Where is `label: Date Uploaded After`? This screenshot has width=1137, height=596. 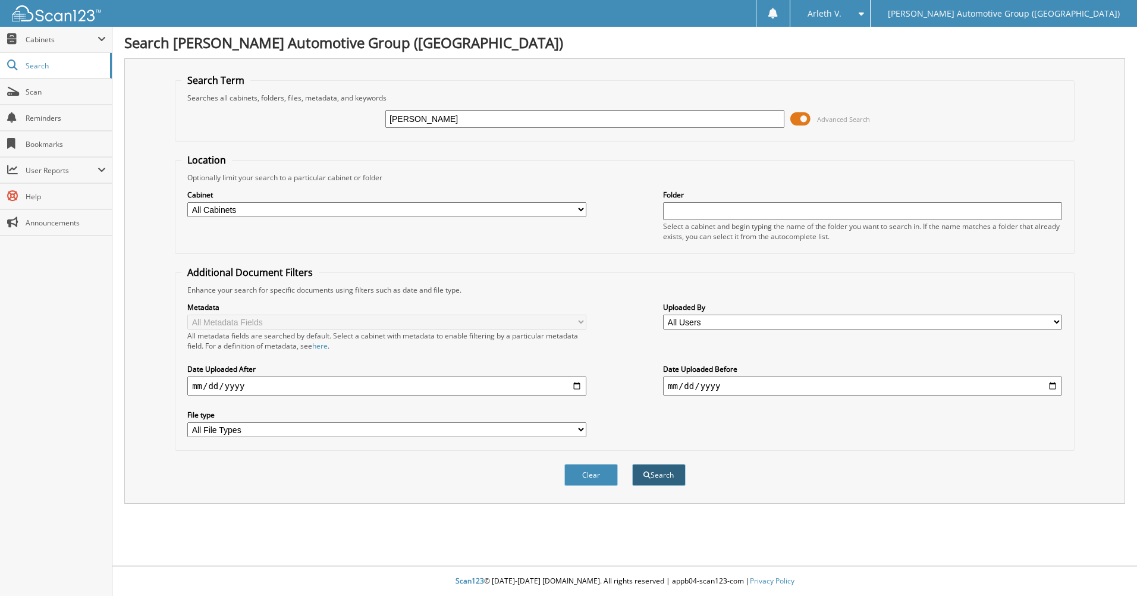 label: Date Uploaded After is located at coordinates (387, 369).